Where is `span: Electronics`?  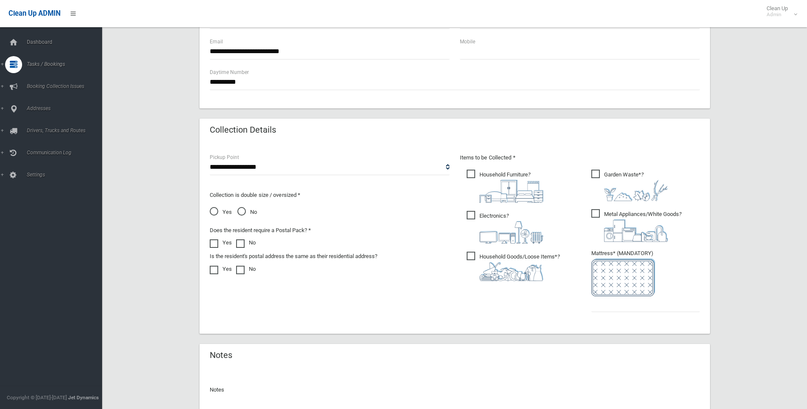 span: Electronics is located at coordinates (505, 227).